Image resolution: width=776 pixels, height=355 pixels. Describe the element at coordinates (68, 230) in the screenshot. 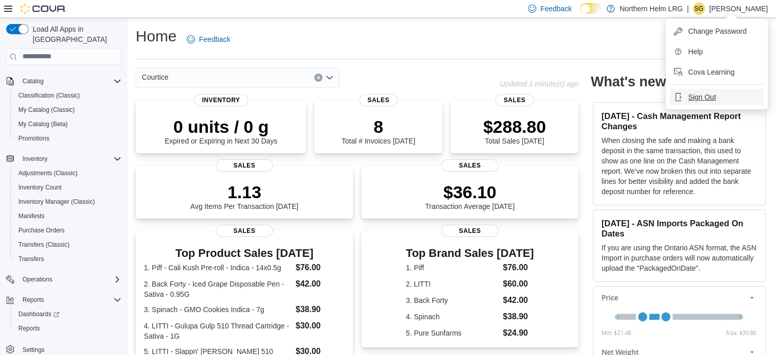

I see `button: Purchase Orders` at that location.